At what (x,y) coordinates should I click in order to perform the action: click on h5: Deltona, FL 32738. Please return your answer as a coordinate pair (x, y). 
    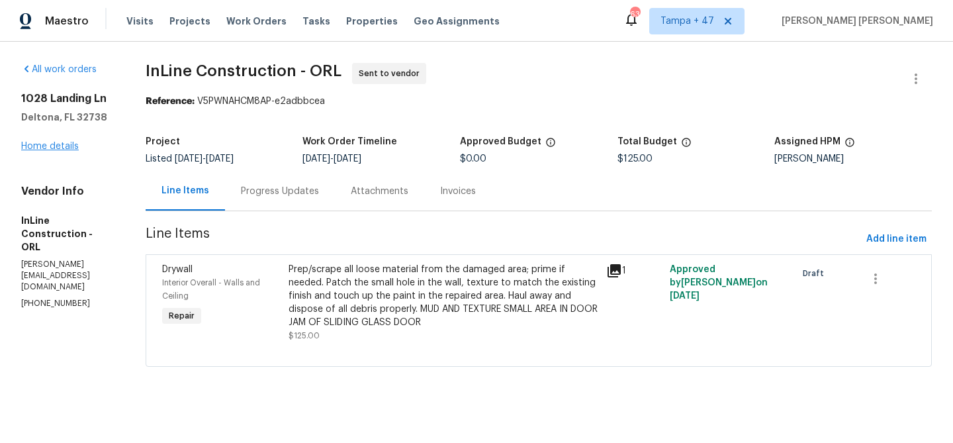
    Looking at the image, I should click on (68, 117).